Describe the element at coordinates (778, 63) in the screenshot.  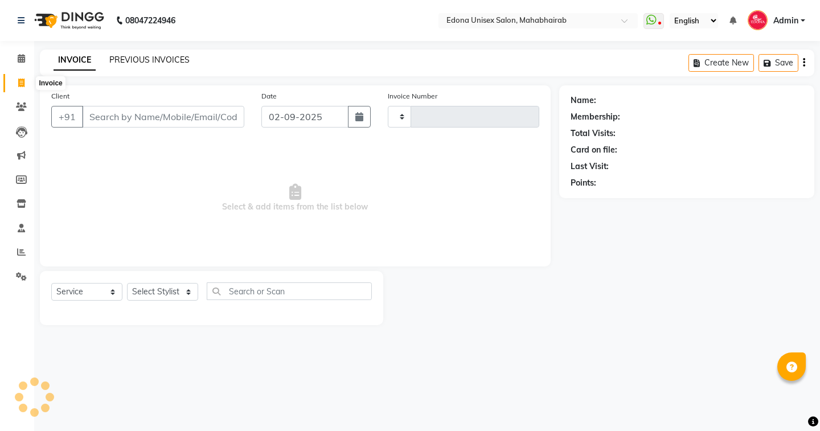
I see `button: Save` at that location.